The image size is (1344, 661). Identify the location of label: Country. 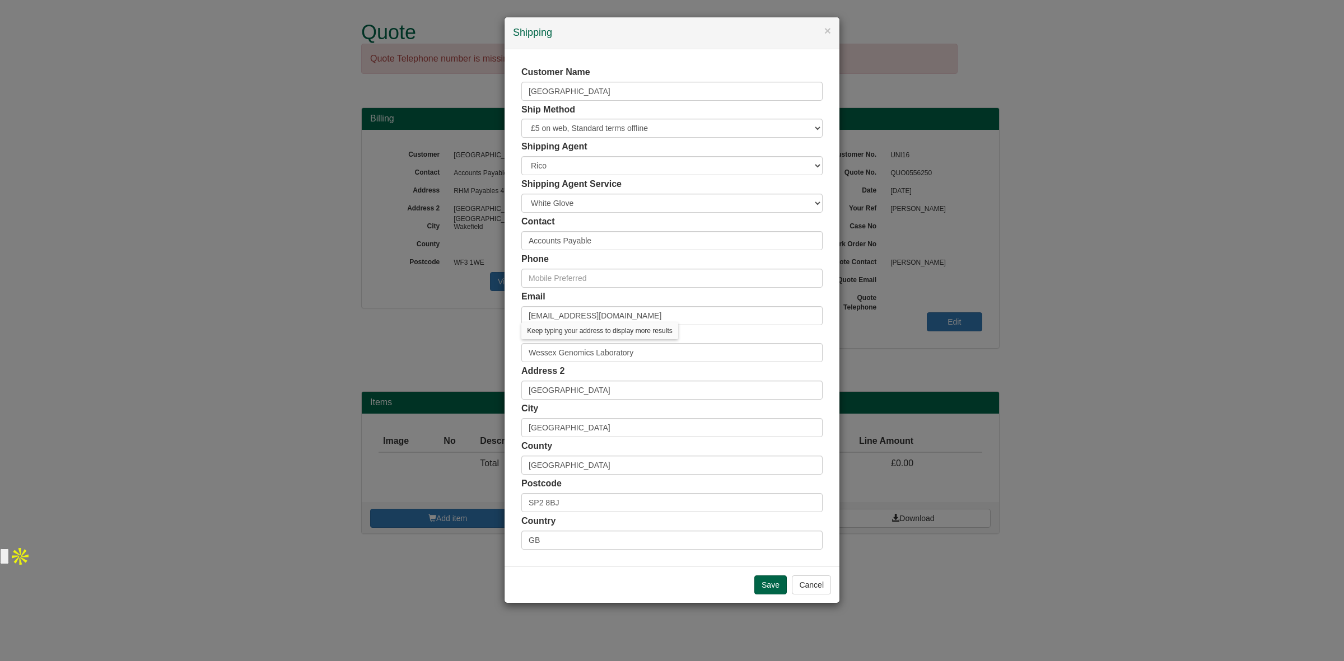
(538, 521).